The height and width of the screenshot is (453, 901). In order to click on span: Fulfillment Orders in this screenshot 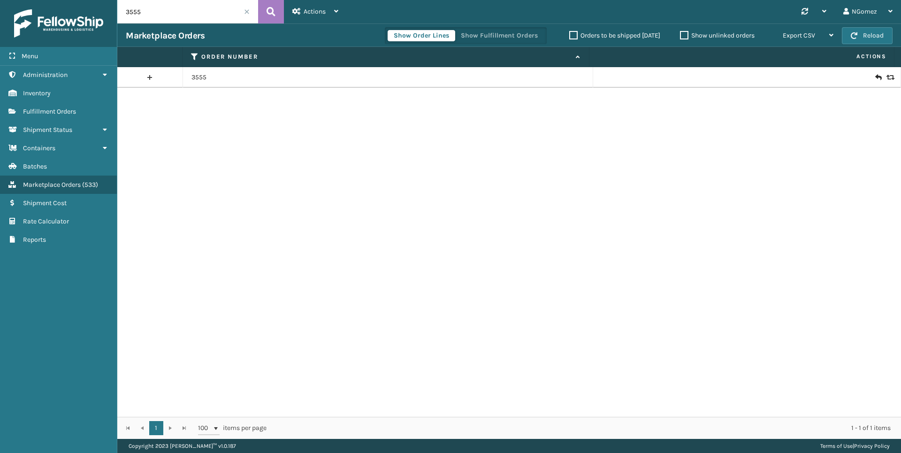, I will do `click(49, 111)`.